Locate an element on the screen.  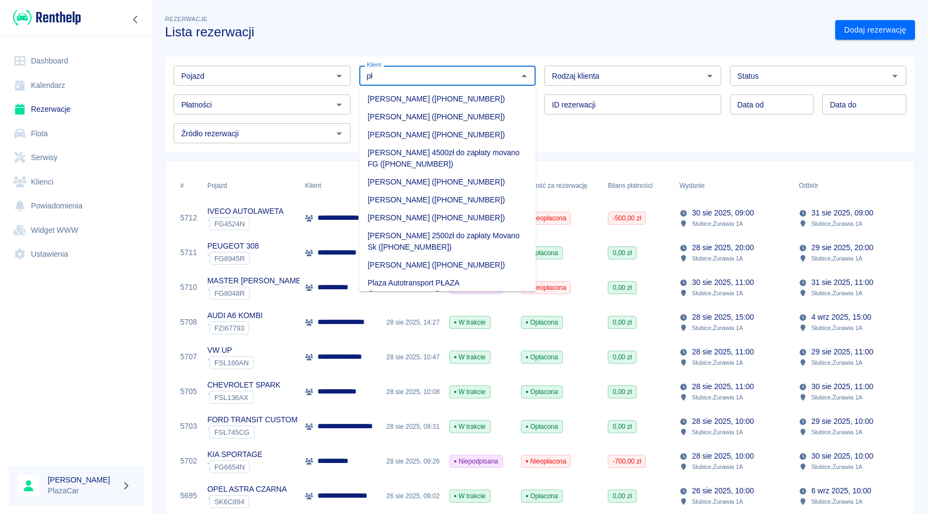
div: 28 sie 2025, 10:08 is located at coordinates (412, 392).